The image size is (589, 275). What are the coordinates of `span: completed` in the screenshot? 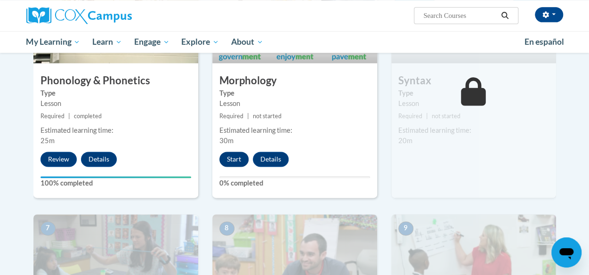 It's located at (88, 116).